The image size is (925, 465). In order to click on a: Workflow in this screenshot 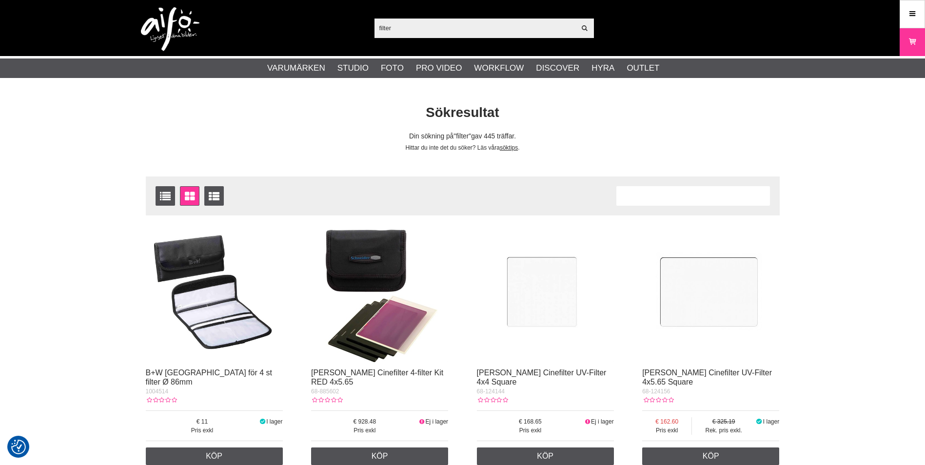, I will do `click(499, 68)`.